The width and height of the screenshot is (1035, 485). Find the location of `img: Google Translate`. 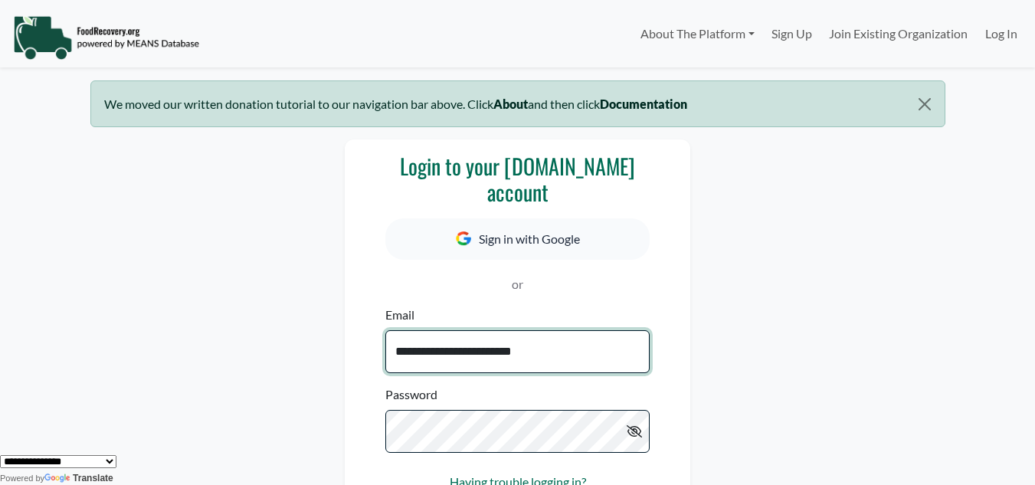

img: Google Translate is located at coordinates (58, 479).